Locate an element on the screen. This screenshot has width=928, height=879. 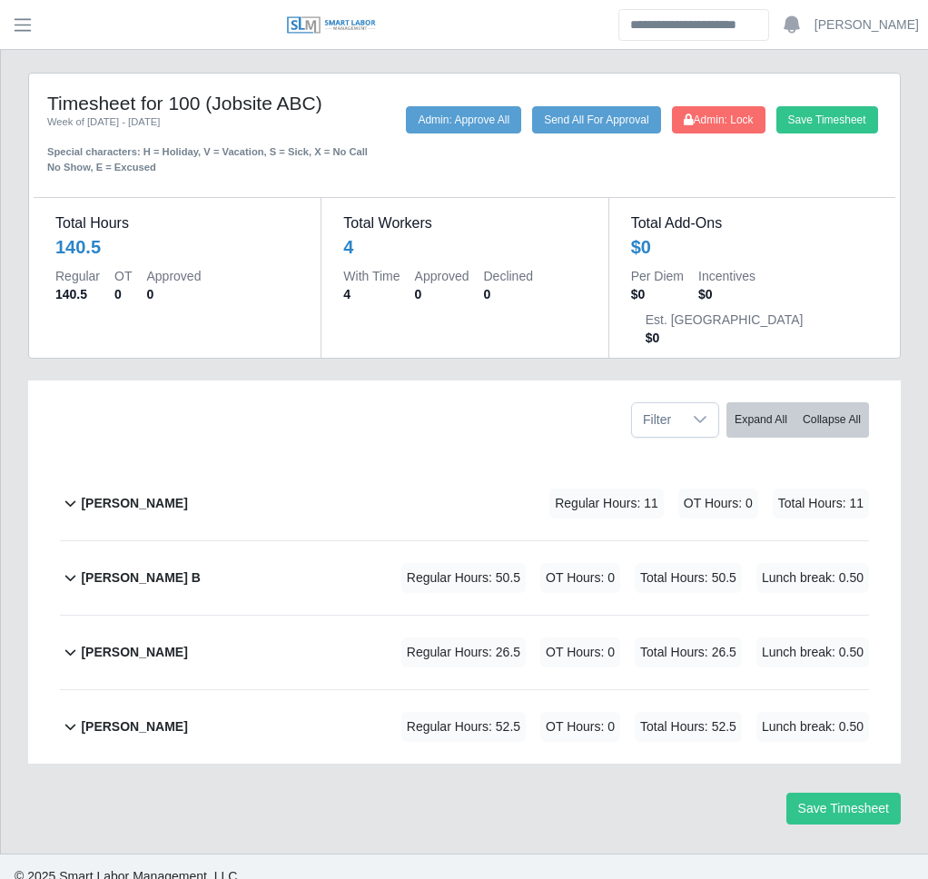
span: Regular Hours: 26.5 is located at coordinates (463, 652).